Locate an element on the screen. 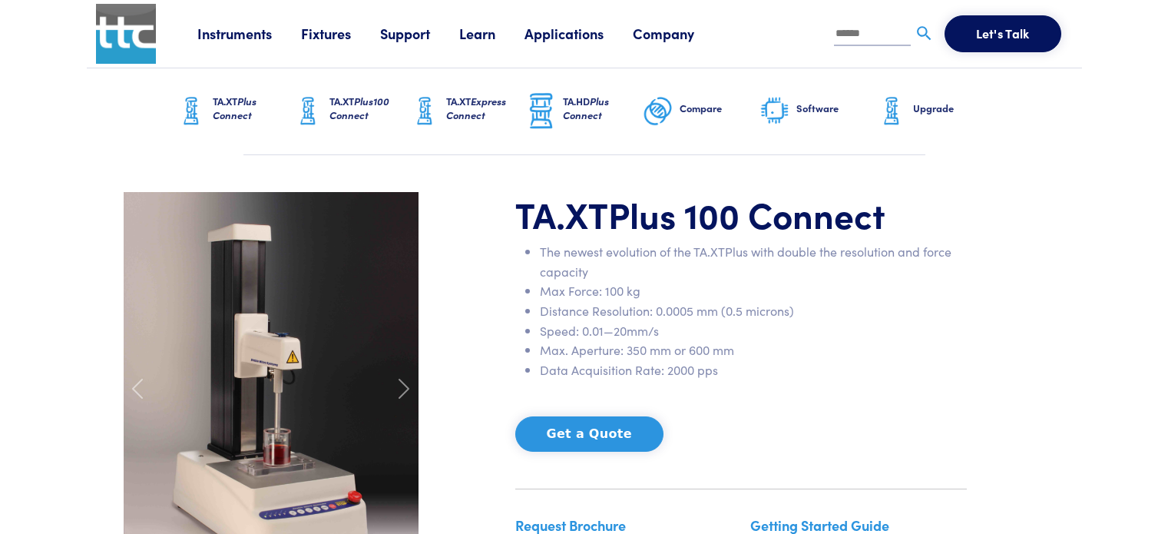 This screenshot has width=1168, height=534. button: Let's Talk is located at coordinates (1003, 34).